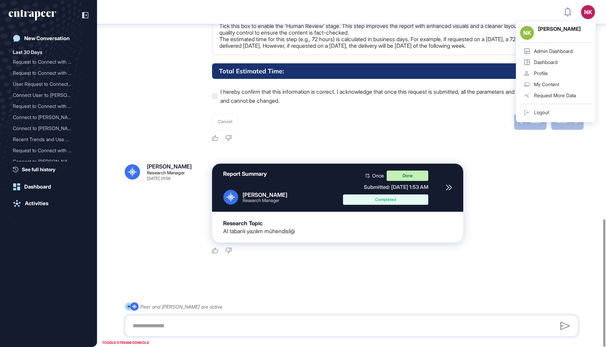 The width and height of the screenshot is (606, 347). I want to click on div: Recent Trends and Use Cases in Human-AI Interaction for Health Systems and Habit Formation, so click(48, 140).